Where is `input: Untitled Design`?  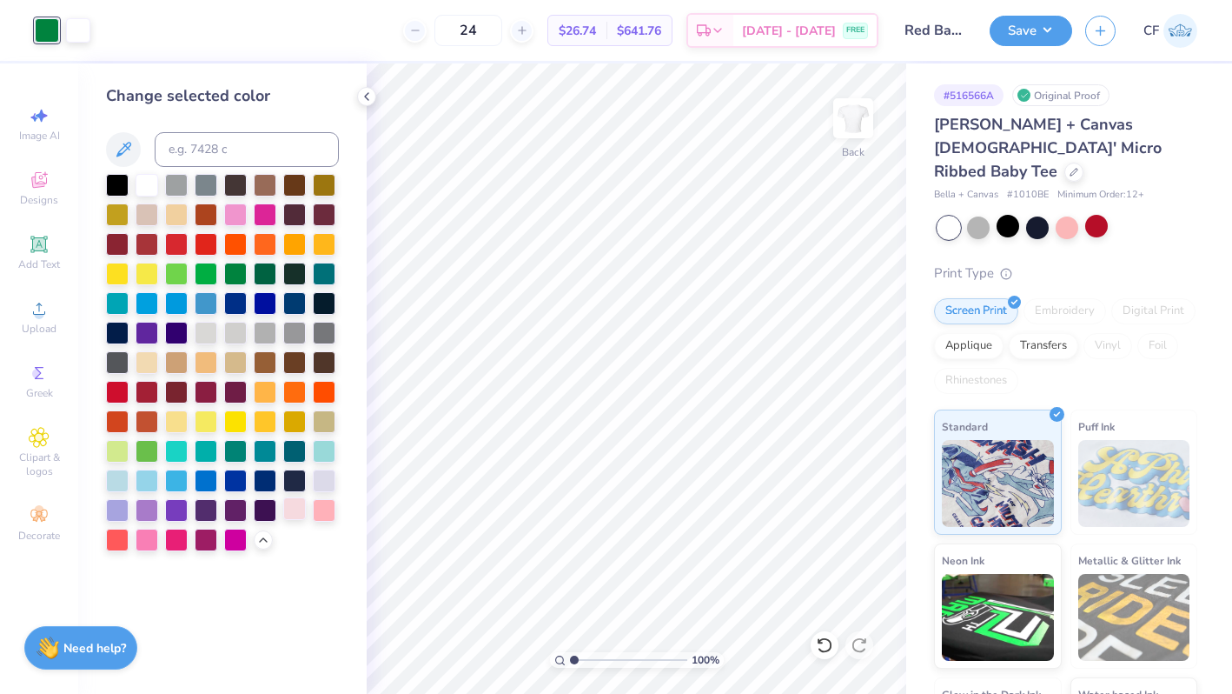 input: Untitled Design is located at coordinates (934, 30).